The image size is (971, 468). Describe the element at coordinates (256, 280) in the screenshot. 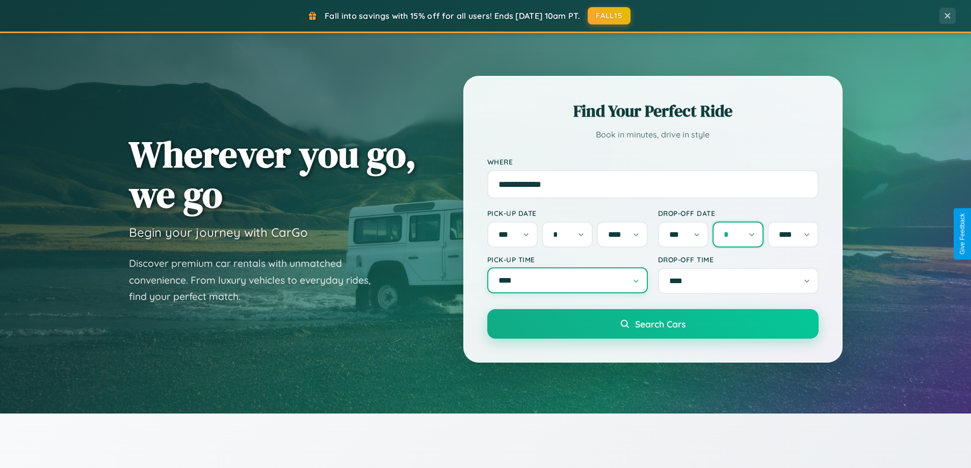

I see `p: Discover premium car rentals with unmatched convenience. From luxury vehicles to everyday rides, ...` at that location.